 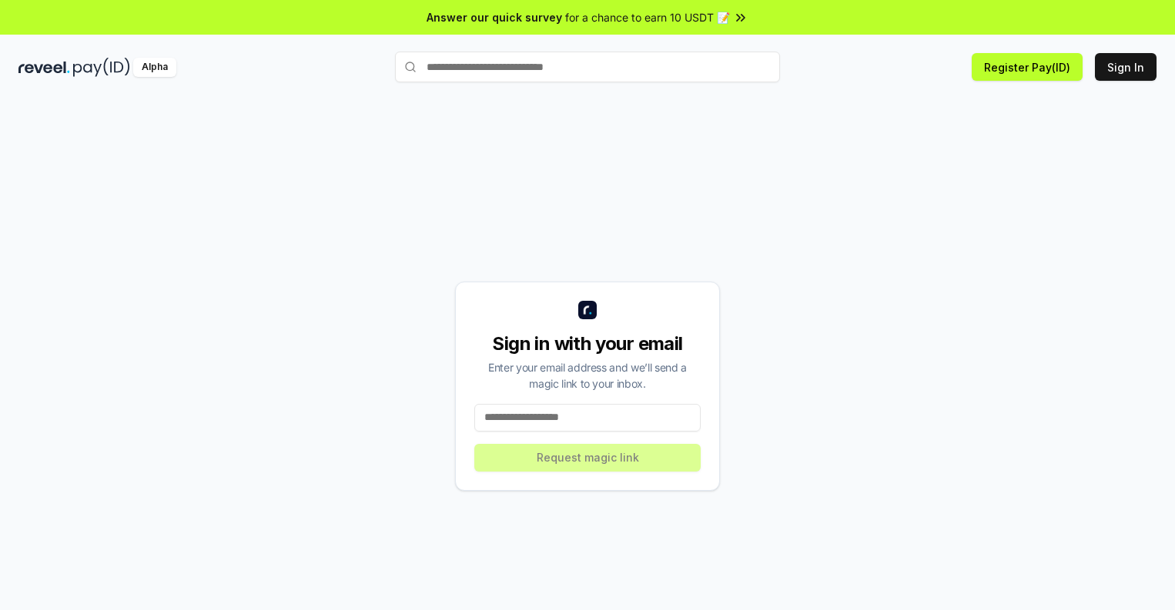 I want to click on img: logo_small, so click(x=587, y=310).